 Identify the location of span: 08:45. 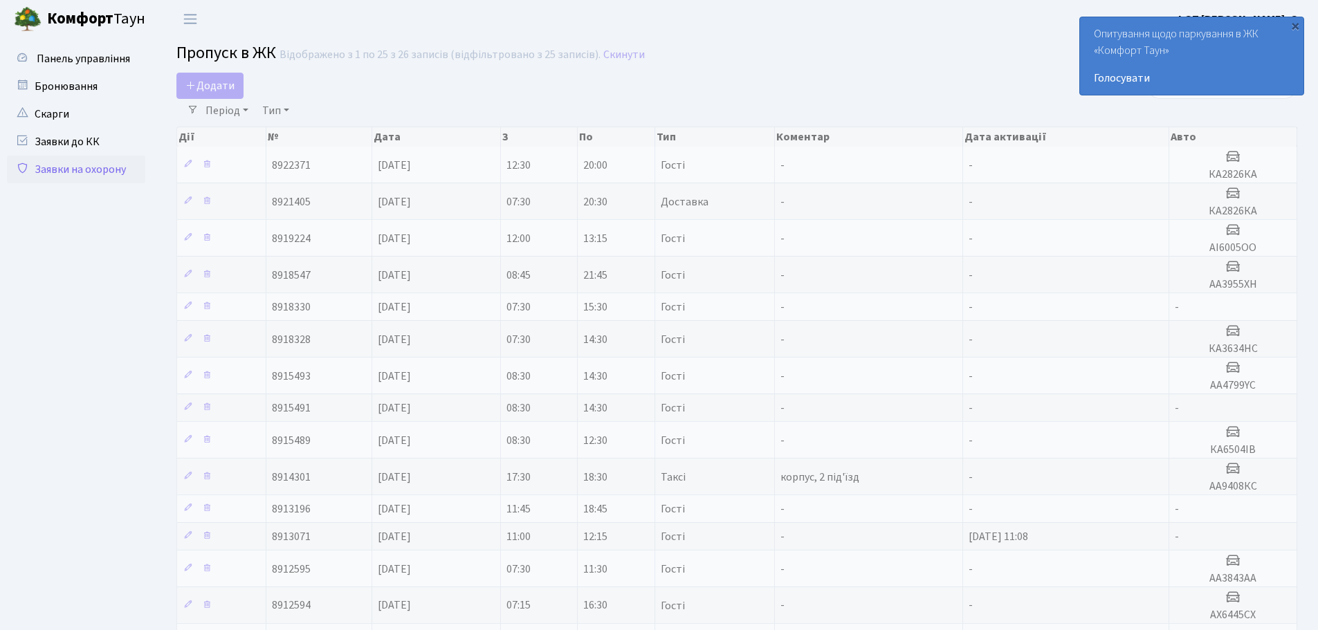
(518, 275).